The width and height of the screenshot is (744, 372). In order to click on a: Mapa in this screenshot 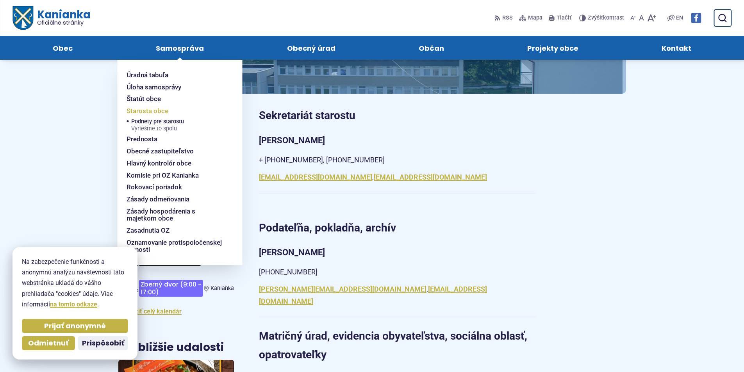, I will do `click(530, 18)`.